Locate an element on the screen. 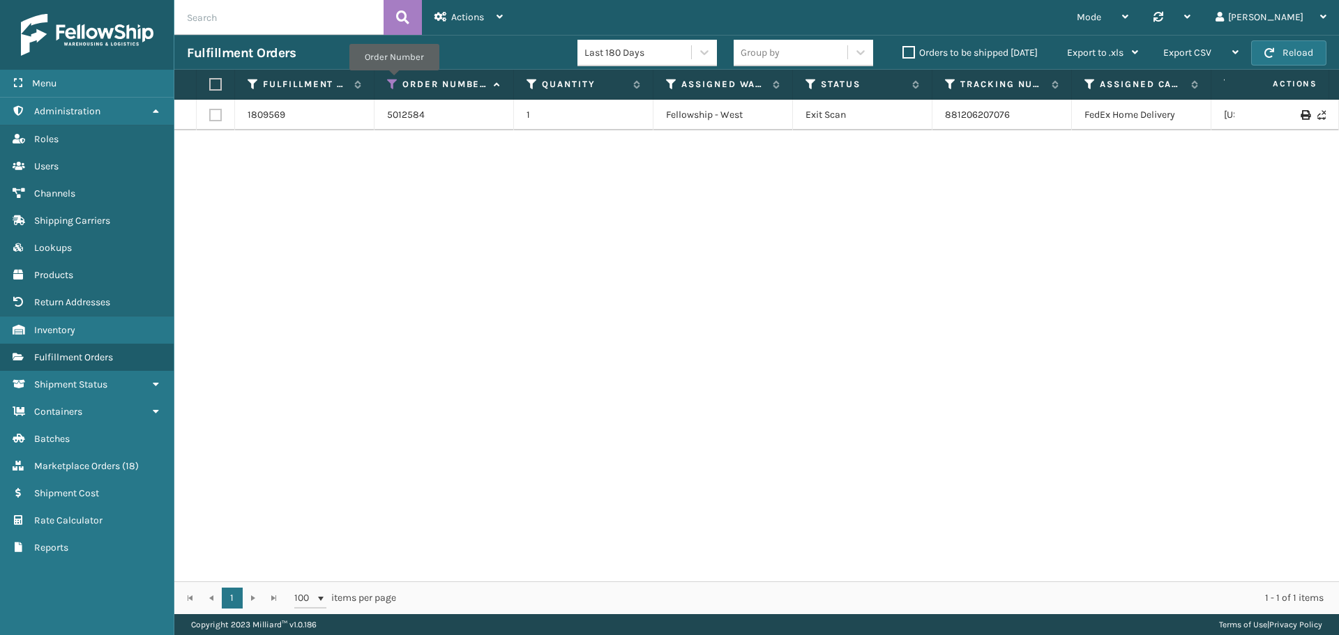 The height and width of the screenshot is (635, 1339). span: Inventory is located at coordinates (54, 330).